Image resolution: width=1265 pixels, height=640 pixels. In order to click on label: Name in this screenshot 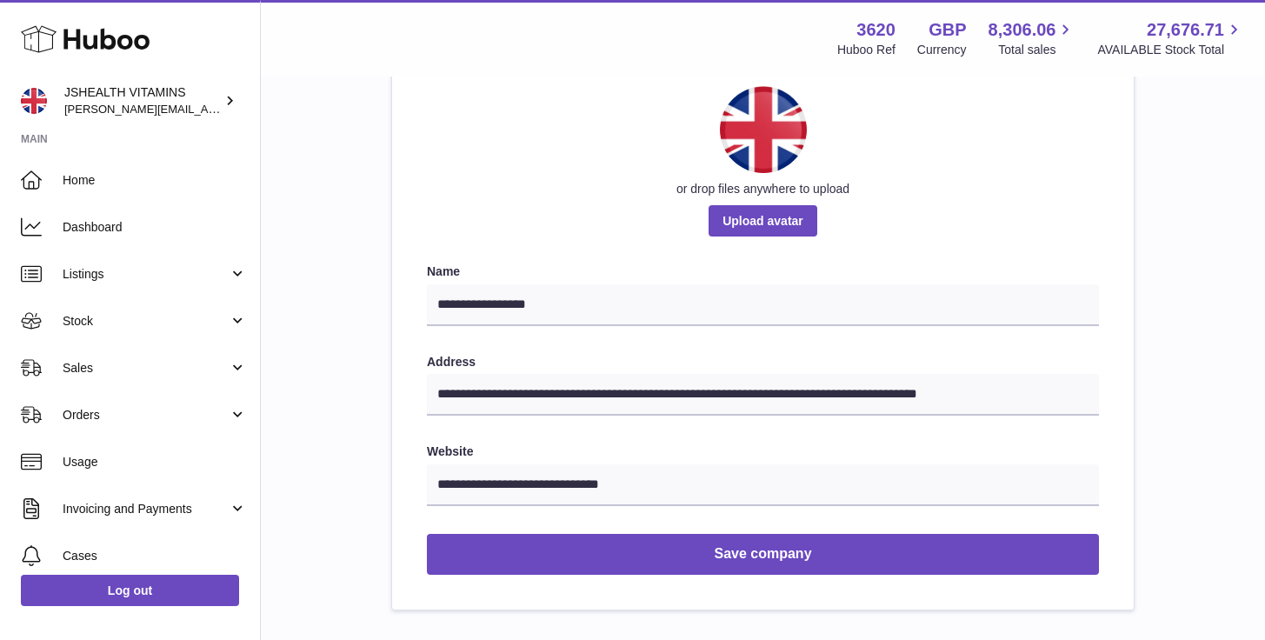, I will do `click(763, 271)`.